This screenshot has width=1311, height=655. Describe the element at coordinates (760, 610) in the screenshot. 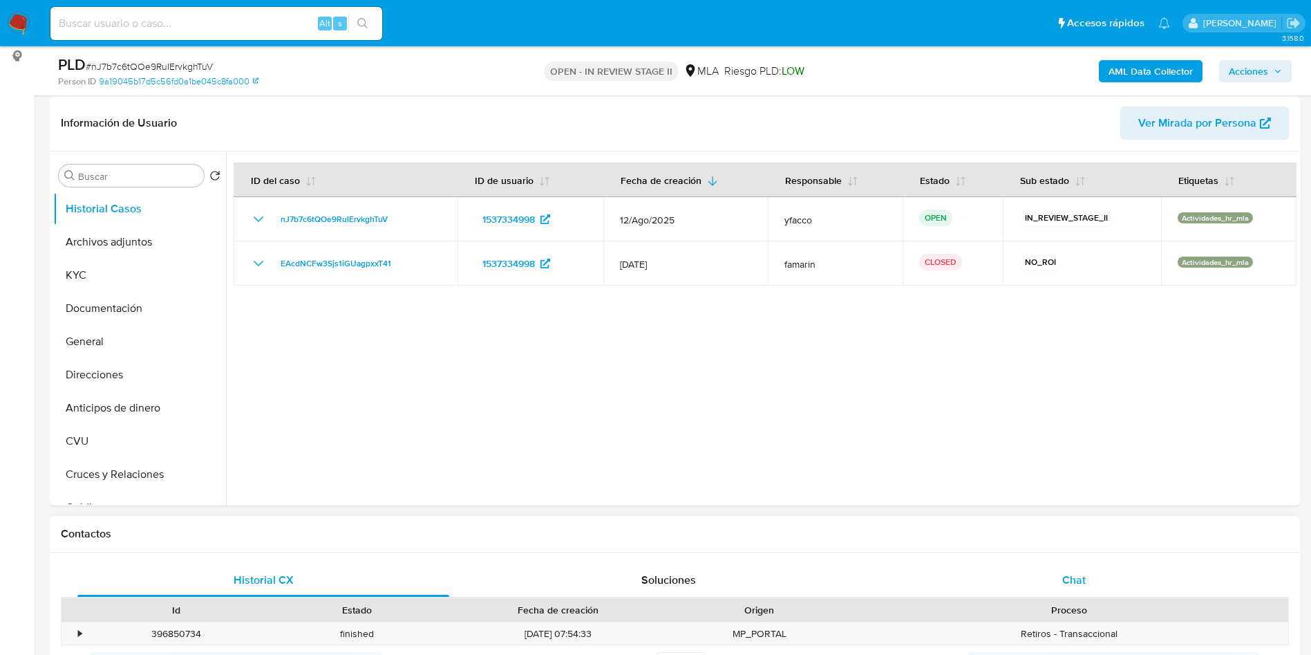

I see `div: Origen` at that location.